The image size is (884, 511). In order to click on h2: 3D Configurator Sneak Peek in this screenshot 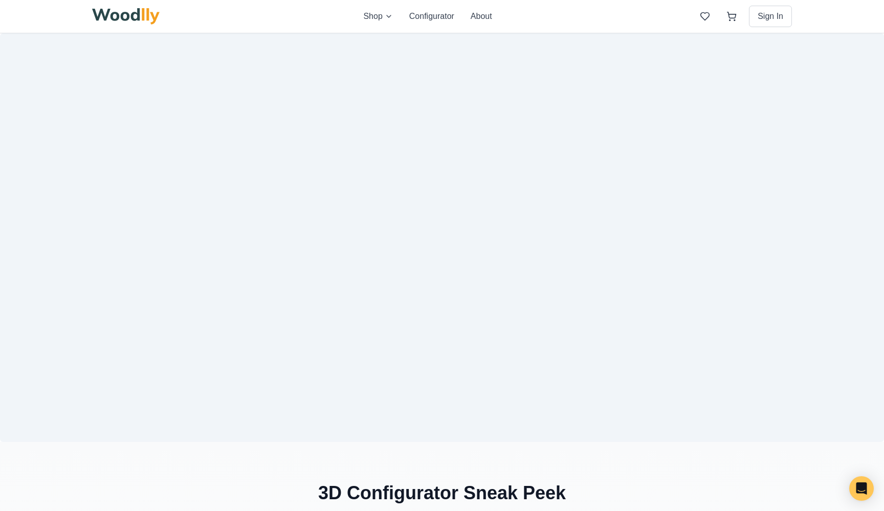, I will do `click(442, 493)`.